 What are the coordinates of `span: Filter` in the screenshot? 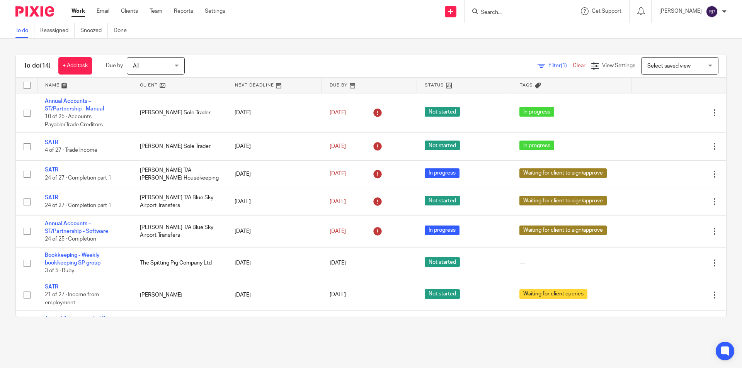 It's located at (560, 66).